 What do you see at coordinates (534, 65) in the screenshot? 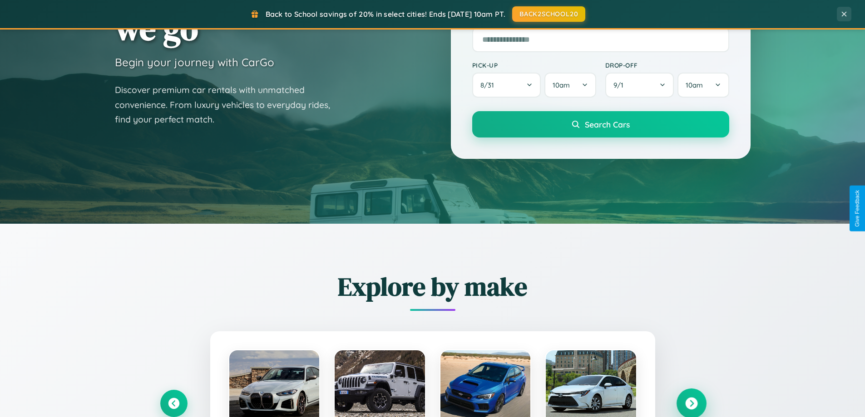
I see `label: Pick-up` at bounding box center [534, 65].